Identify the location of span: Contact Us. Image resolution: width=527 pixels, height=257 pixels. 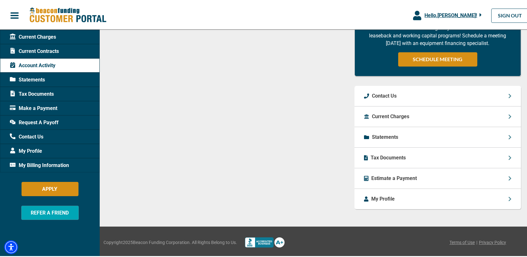
(27, 136).